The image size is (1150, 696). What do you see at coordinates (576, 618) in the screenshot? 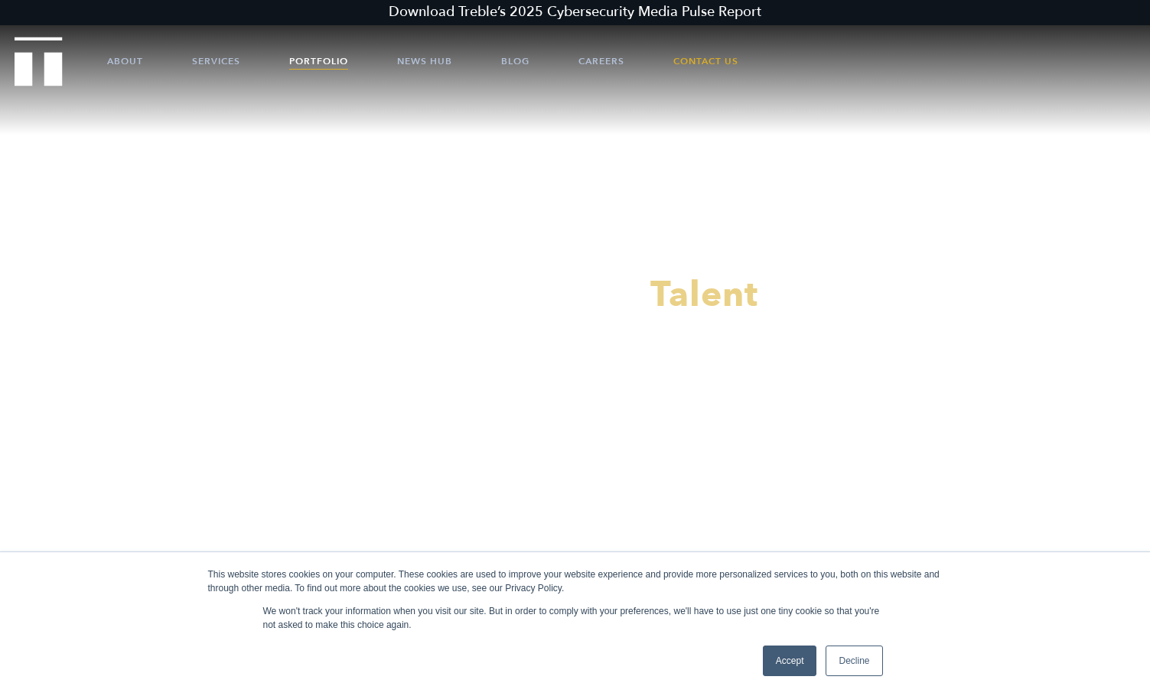
I see `p: We won't track your information when you visit our site. But in order to comply with your prefere...` at bounding box center [576, 618].